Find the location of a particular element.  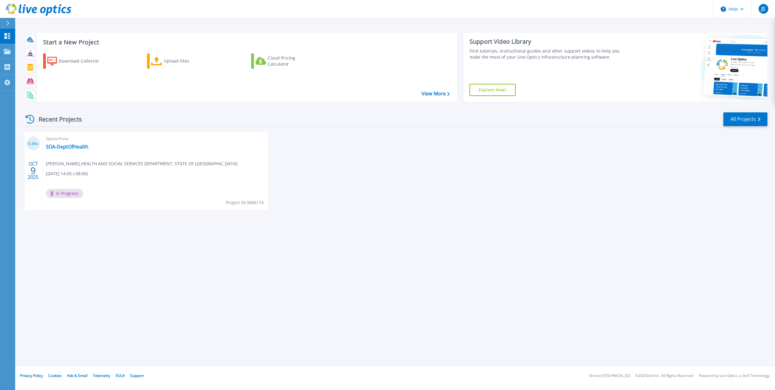

div: Find tutorials, instructional guides and other support videos to help you make the most of your L... is located at coordinates (548, 54).